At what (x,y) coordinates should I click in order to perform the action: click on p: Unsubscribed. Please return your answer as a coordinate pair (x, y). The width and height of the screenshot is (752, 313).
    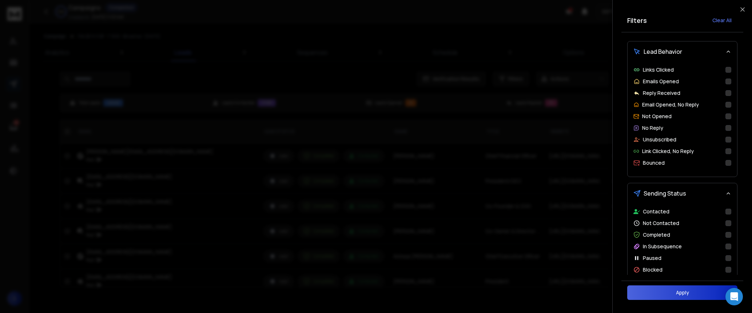
    Looking at the image, I should click on (660, 140).